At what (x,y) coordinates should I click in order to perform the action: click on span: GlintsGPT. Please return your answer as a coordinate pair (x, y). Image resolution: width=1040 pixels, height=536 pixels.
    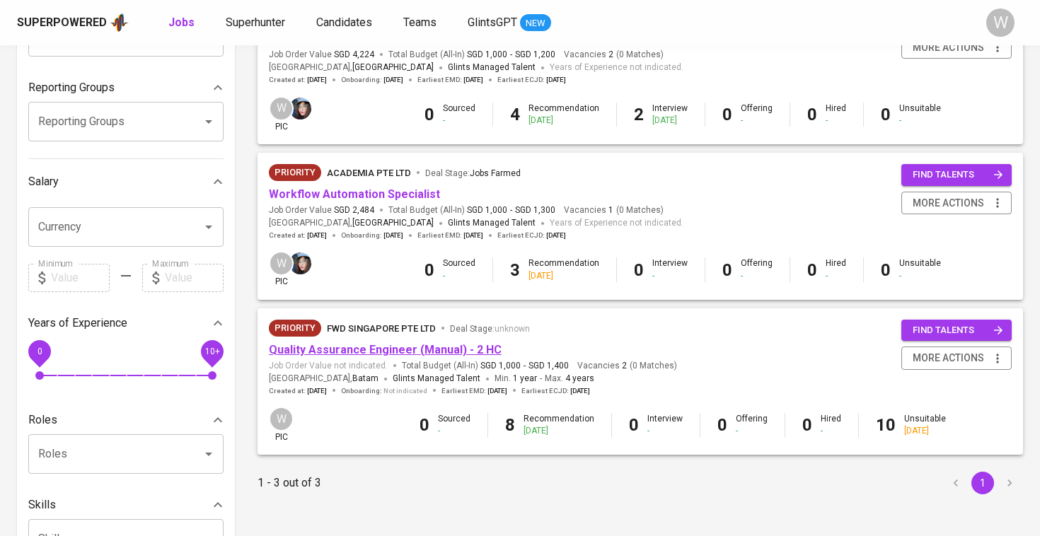
    Looking at the image, I should click on (492, 22).